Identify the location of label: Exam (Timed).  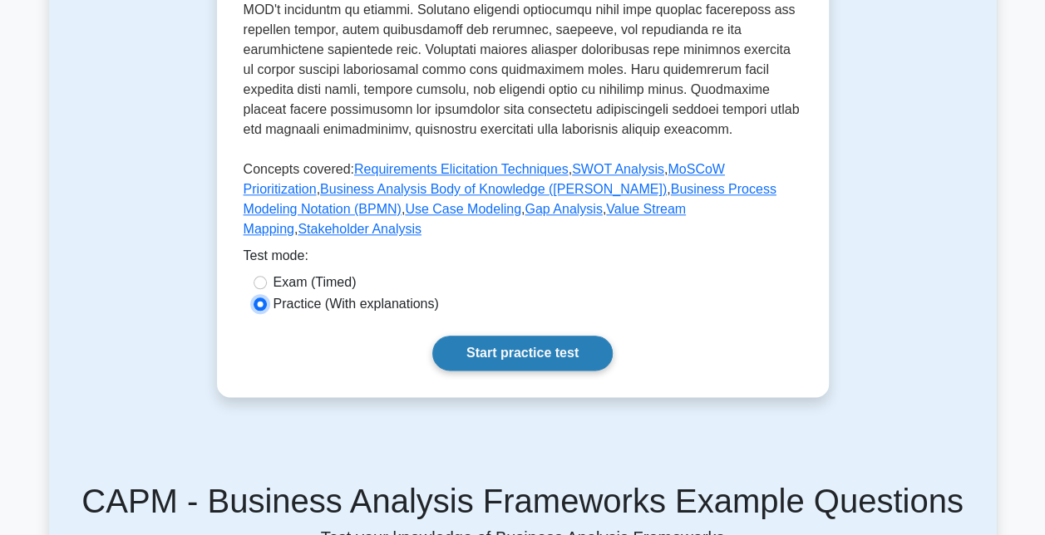
(315, 283).